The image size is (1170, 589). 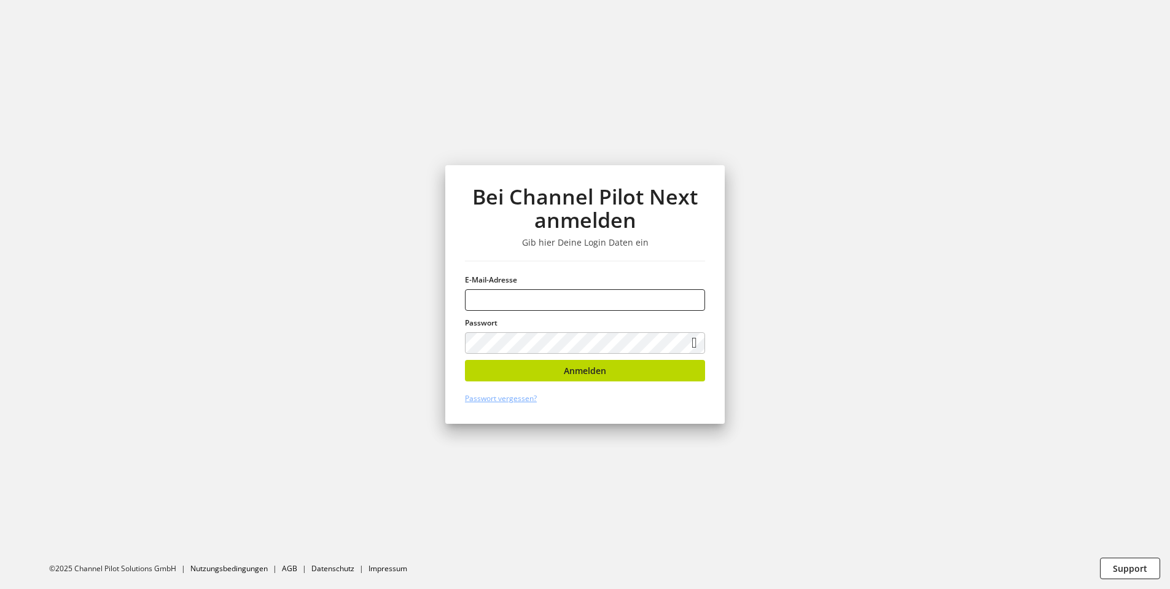 What do you see at coordinates (481, 322) in the screenshot?
I see `span: Passwort` at bounding box center [481, 322].